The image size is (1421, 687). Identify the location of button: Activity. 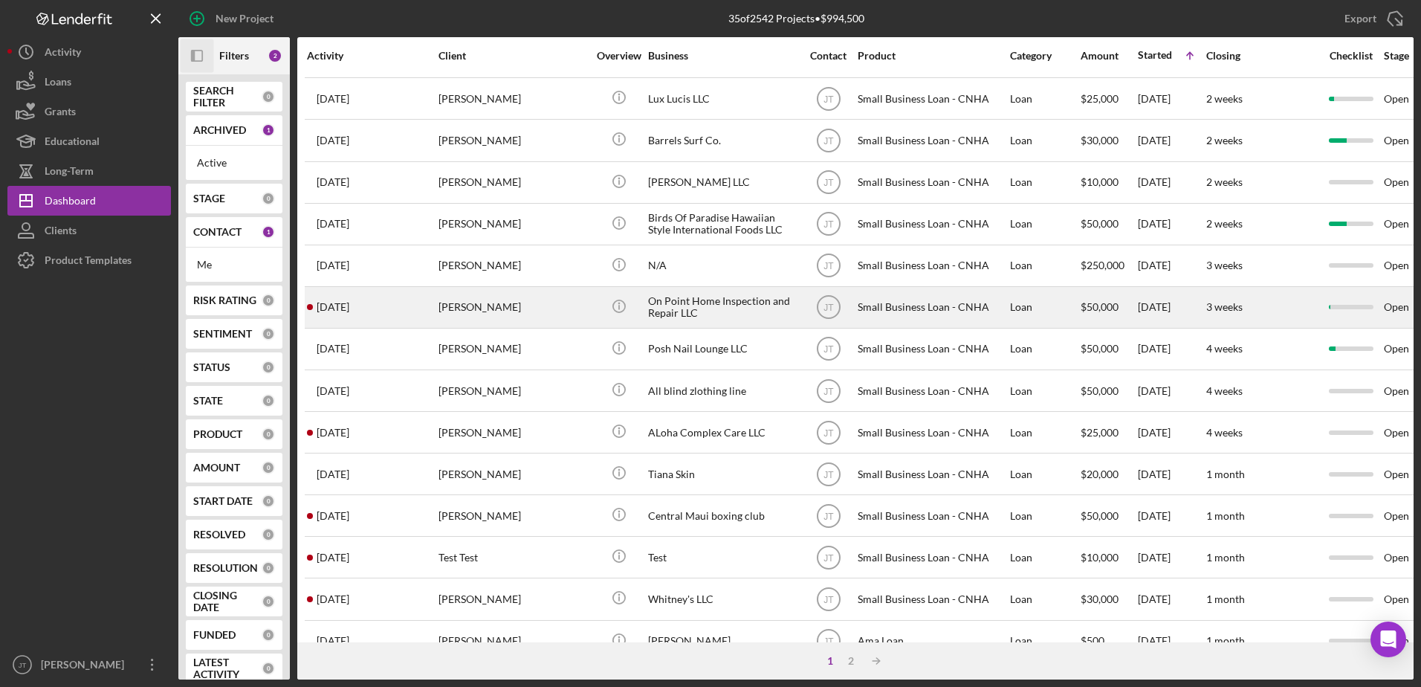
(89, 52).